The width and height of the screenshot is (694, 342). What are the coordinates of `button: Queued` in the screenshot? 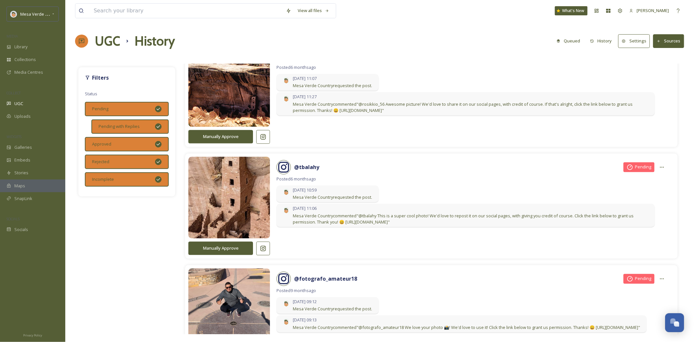 It's located at (568, 41).